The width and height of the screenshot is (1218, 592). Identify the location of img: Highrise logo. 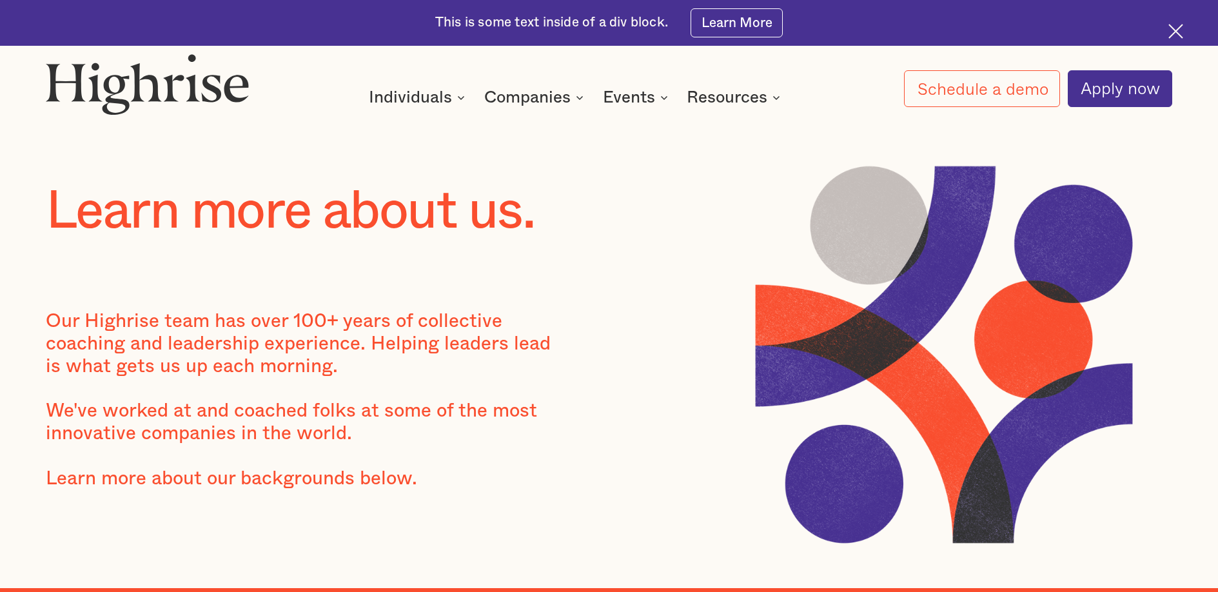
(148, 84).